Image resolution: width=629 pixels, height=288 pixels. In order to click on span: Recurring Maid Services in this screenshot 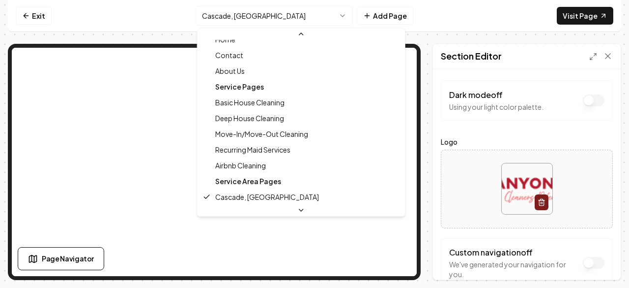, I will do `click(253, 149)`.